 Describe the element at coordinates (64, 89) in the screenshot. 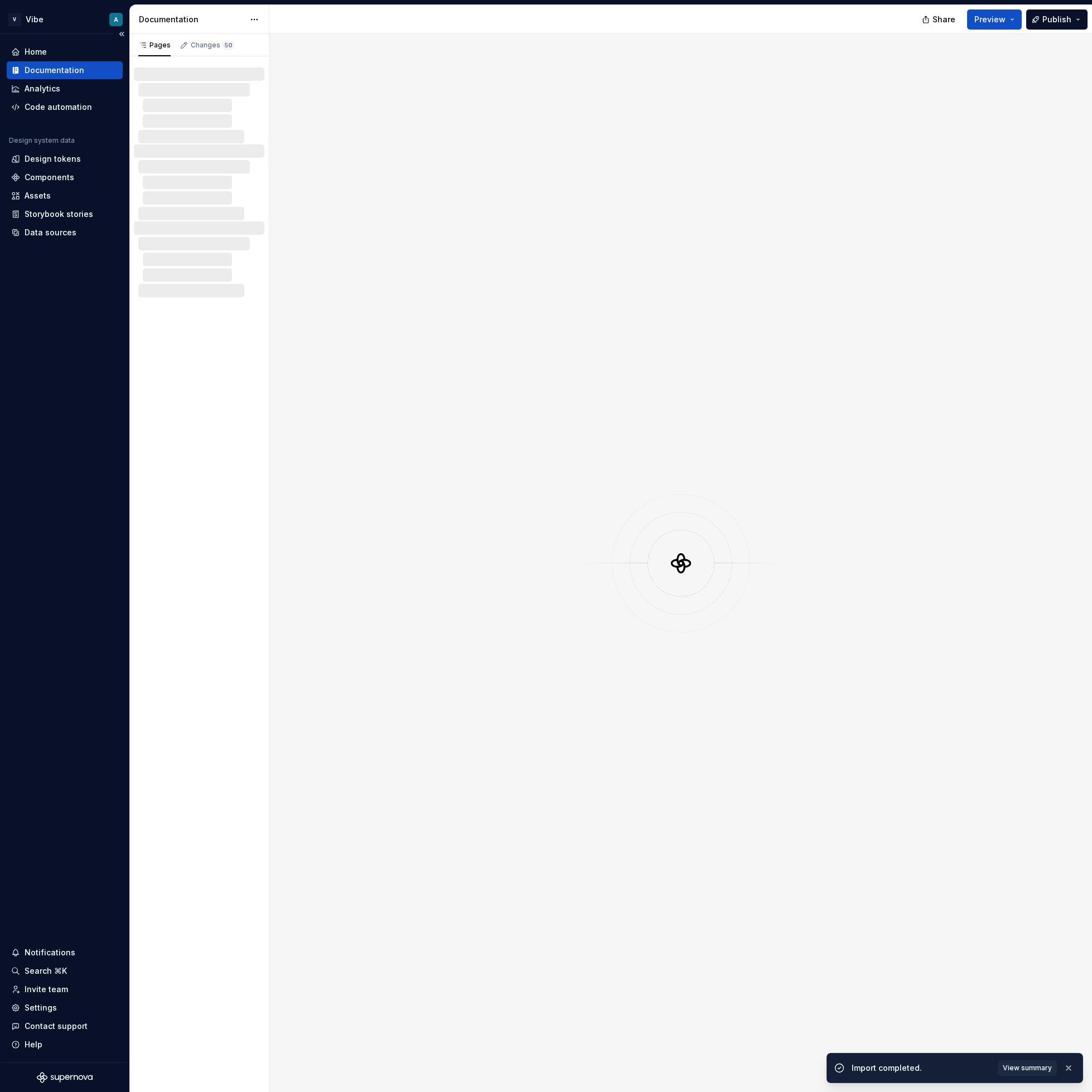

I see `a: Analytics` at that location.